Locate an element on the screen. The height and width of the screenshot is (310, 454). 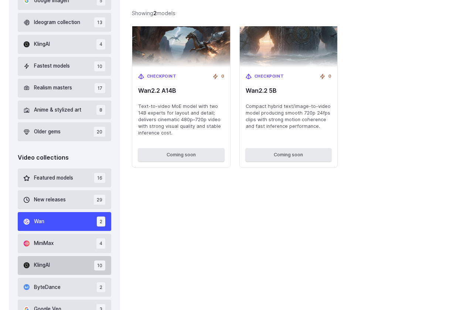
button: ByteDance 2 is located at coordinates (64, 287).